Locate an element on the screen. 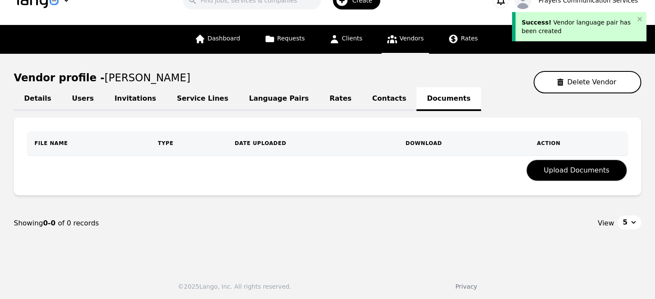 The image size is (655, 299). a: Dashboard is located at coordinates (218, 39).